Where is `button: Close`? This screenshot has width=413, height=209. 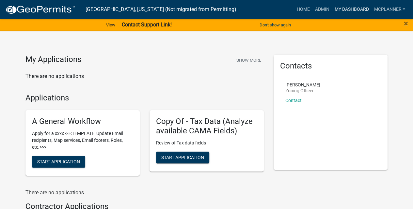 button: Close is located at coordinates (406, 24).